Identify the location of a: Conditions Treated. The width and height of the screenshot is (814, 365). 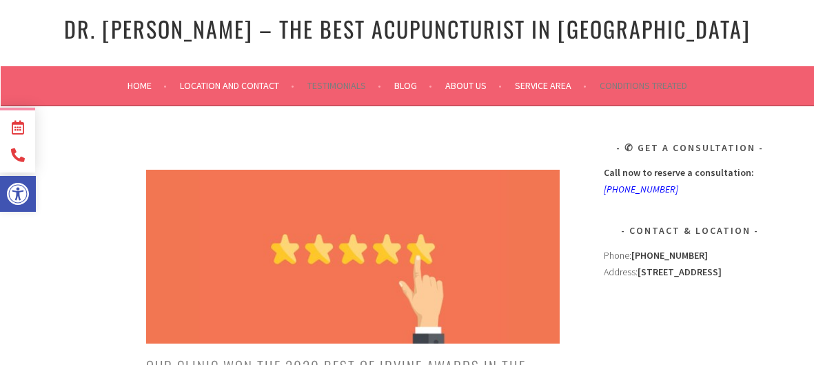
(643, 86).